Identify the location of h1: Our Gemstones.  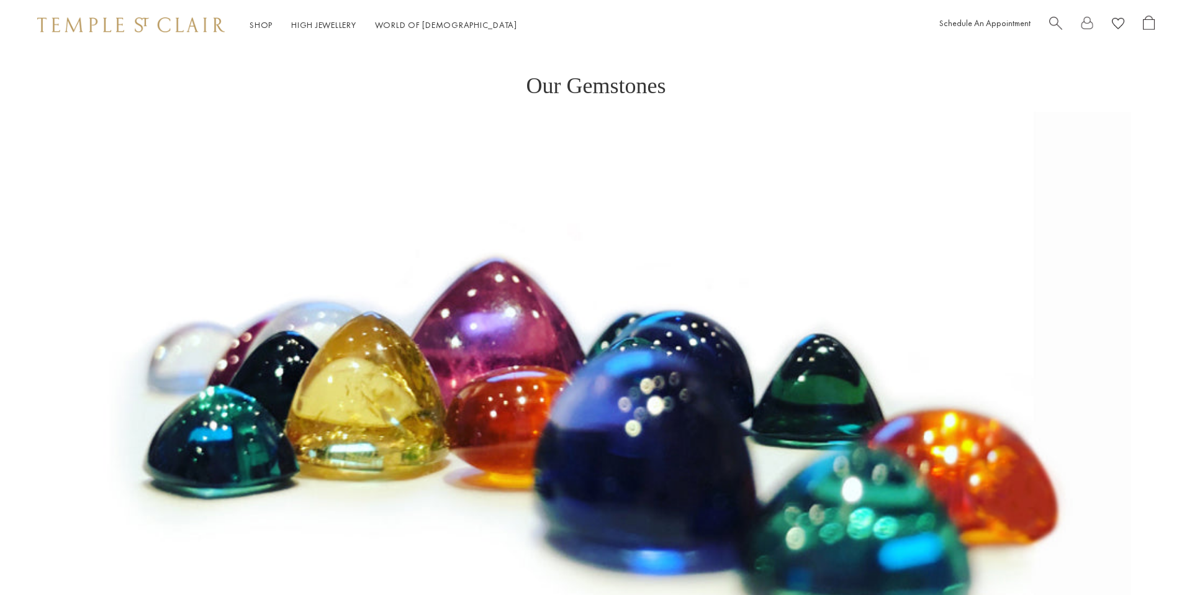
(596, 73).